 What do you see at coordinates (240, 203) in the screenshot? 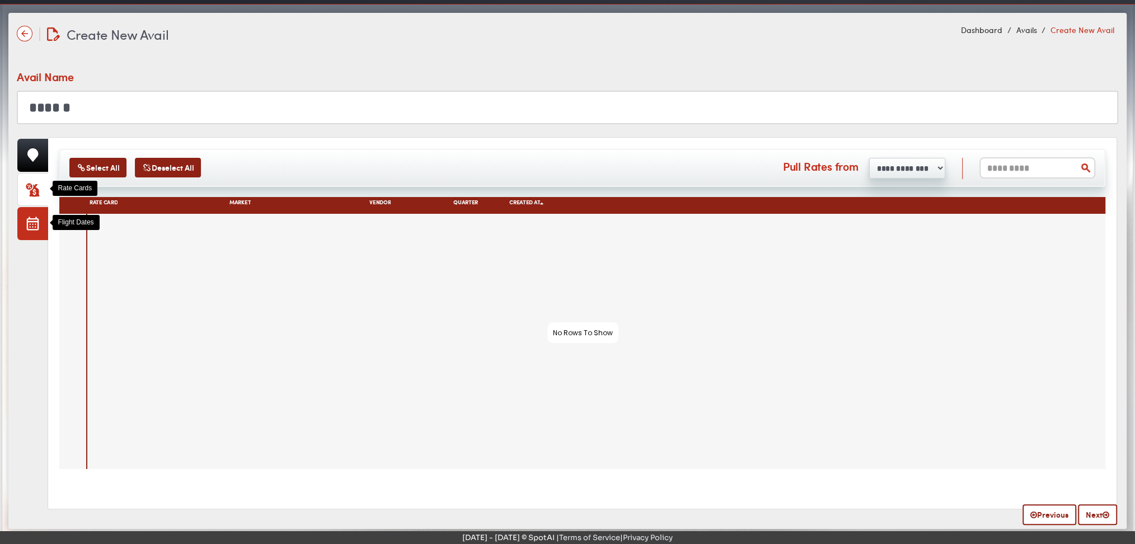
I see `span: Market` at bounding box center [240, 203].